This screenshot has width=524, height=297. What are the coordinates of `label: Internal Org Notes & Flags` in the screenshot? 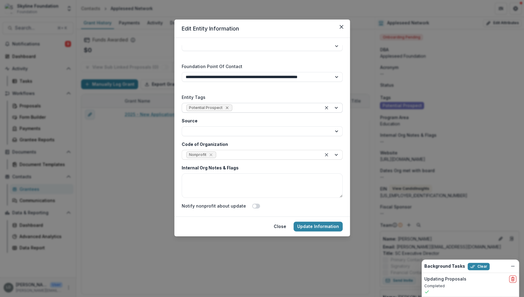 It's located at (260, 167).